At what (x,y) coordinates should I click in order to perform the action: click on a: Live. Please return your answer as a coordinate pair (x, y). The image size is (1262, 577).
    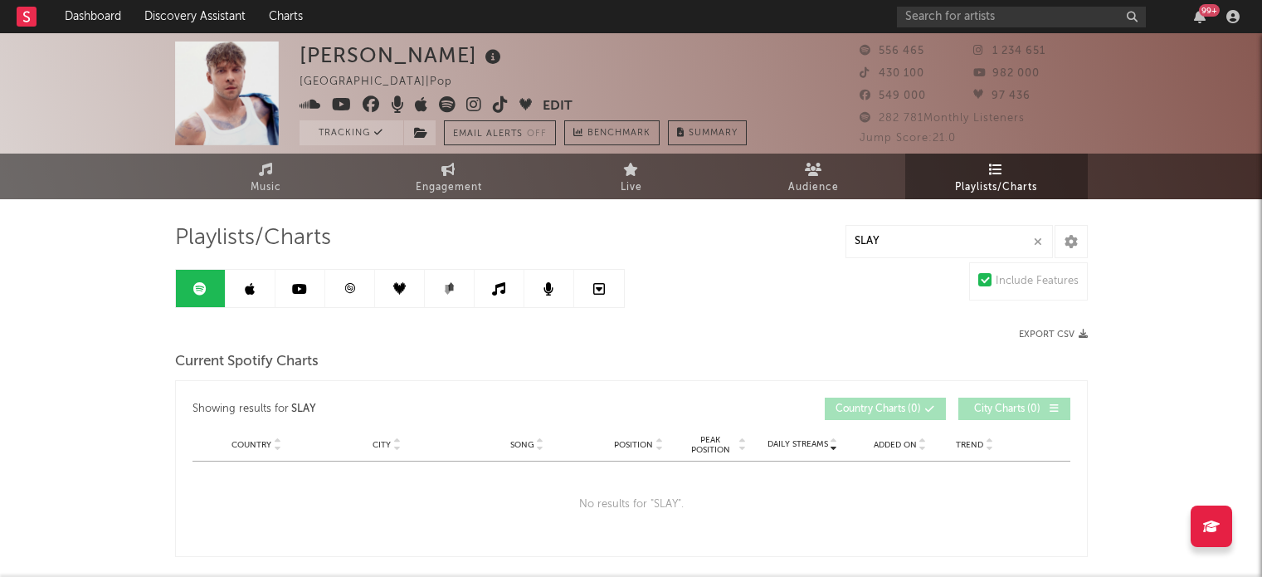
    Looking at the image, I should click on (631, 176).